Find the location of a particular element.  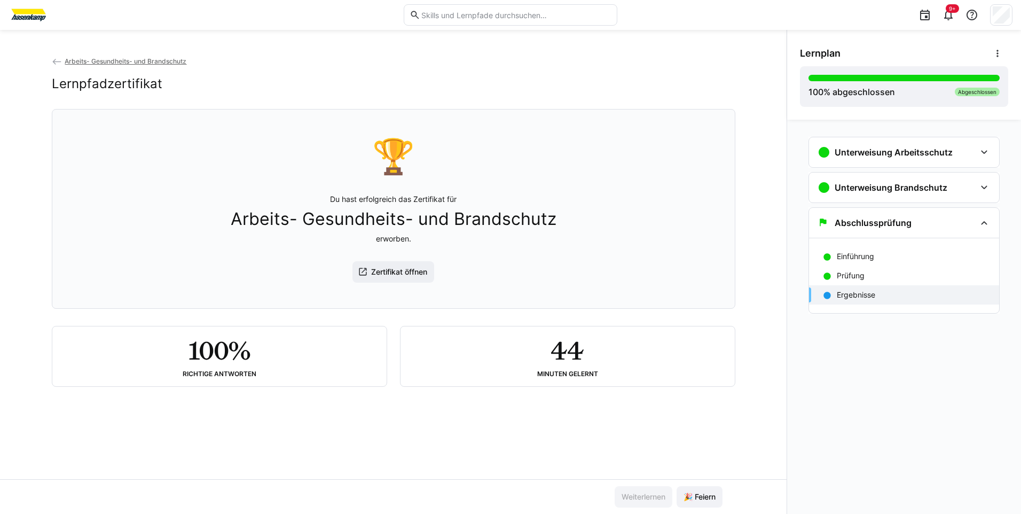

input: Skills und Lernpfade durchsuchen… is located at coordinates (516, 15).